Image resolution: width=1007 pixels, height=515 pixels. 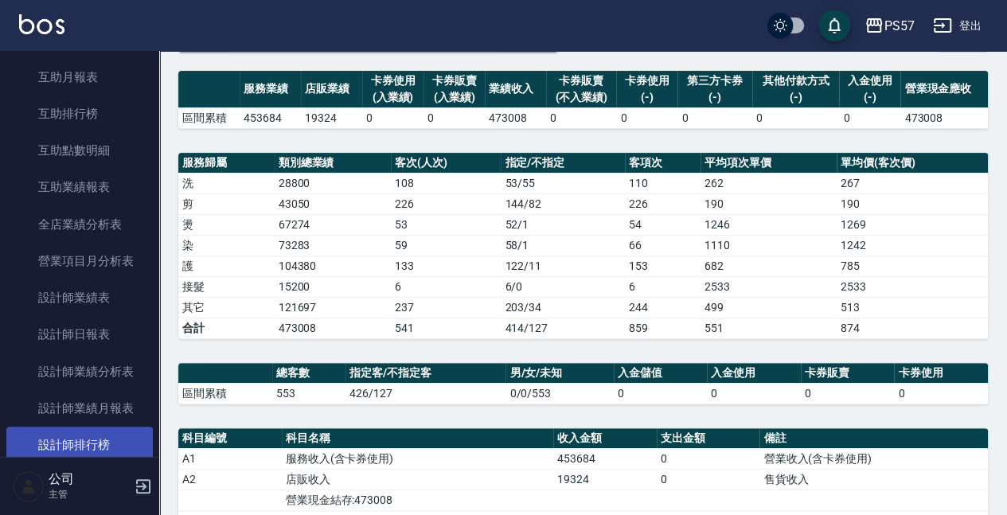 What do you see at coordinates (889, 25) in the screenshot?
I see `button: PS57` at bounding box center [889, 25].